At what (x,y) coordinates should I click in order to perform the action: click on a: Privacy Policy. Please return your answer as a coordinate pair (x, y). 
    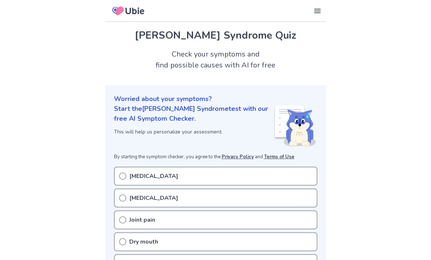
    Looking at the image, I should click on (238, 157).